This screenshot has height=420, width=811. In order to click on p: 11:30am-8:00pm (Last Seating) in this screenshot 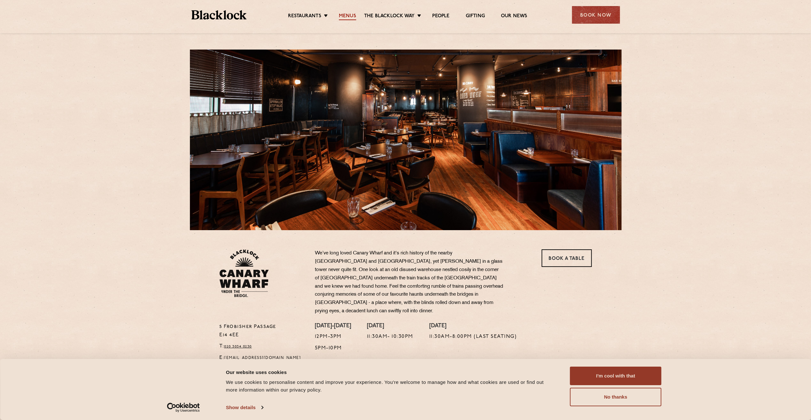, I will do `click(473, 337)`.